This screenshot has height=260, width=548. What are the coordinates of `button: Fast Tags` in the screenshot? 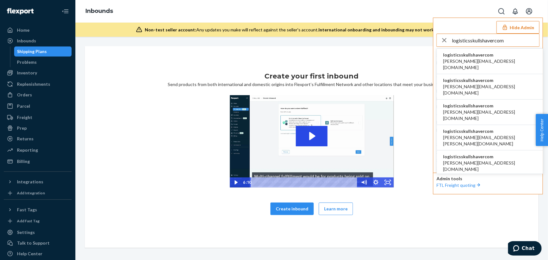 It's located at (38, 210).